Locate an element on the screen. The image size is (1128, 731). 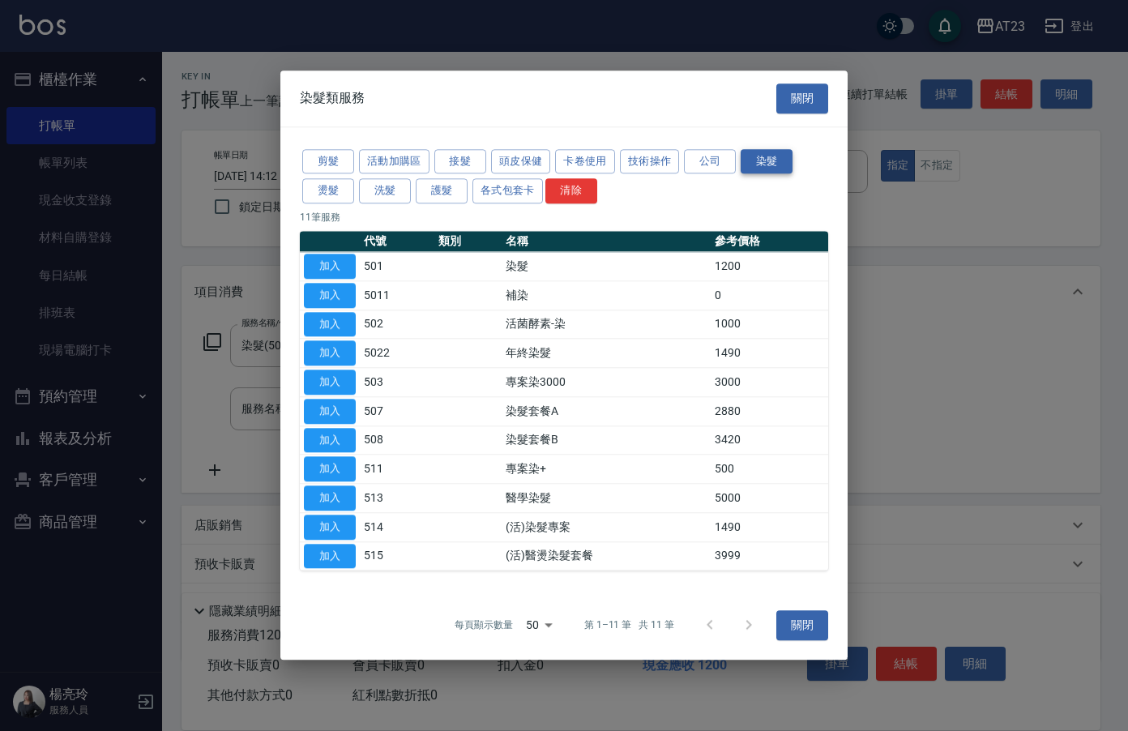
td: 活菌酵素-染 is located at coordinates (606, 324).